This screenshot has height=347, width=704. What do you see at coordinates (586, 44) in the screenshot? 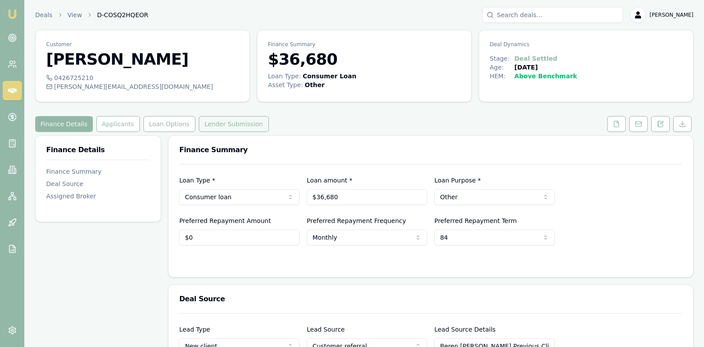
I see `p: Deal Dynamics` at bounding box center [586, 44].